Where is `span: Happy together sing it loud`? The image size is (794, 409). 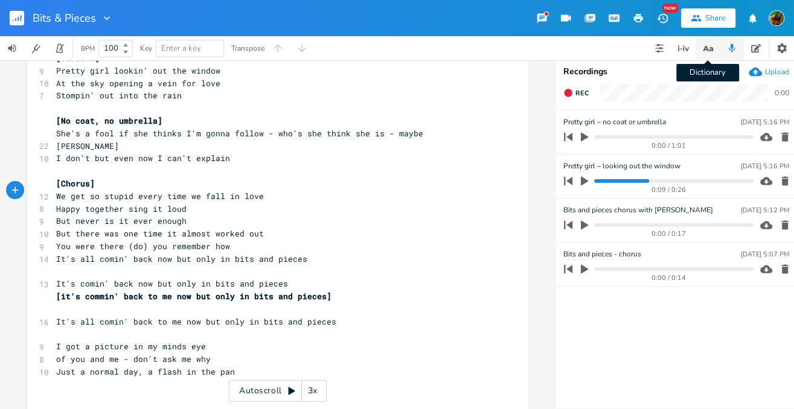
span: Happy together sing it loud is located at coordinates (121, 209).